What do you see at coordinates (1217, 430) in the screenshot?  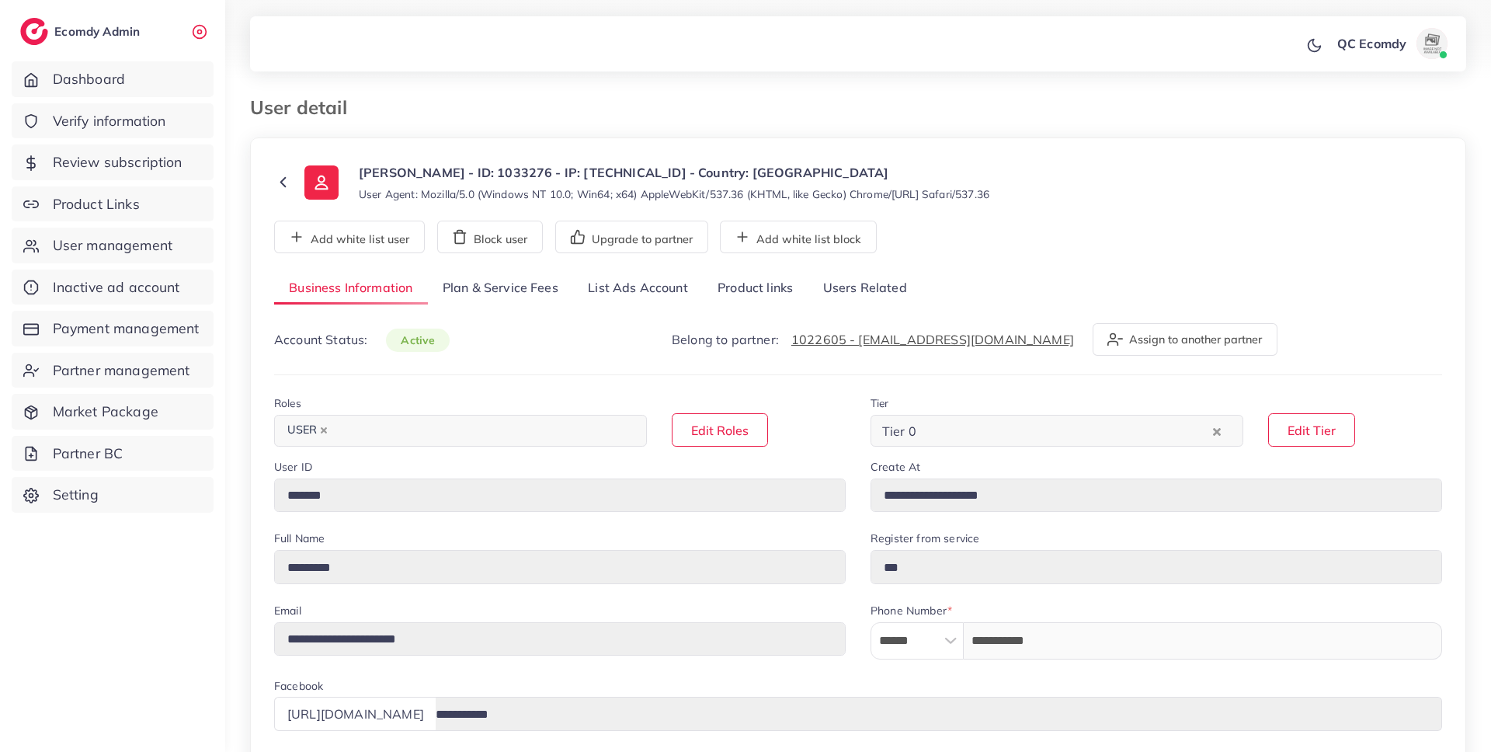 I see `button: Clear Selected` at bounding box center [1217, 430].